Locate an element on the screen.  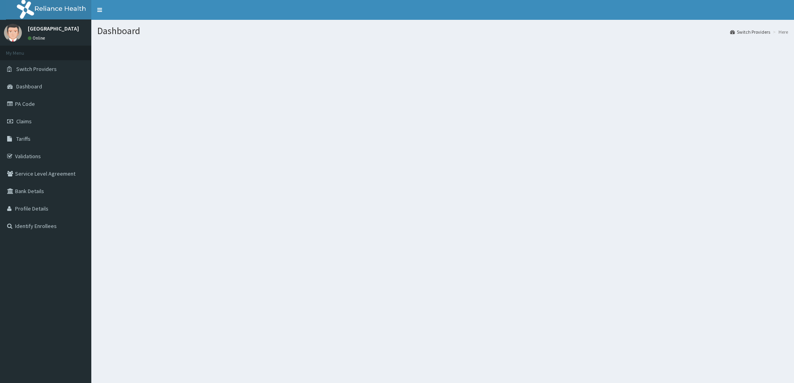
a: Switch Providers is located at coordinates (750, 32).